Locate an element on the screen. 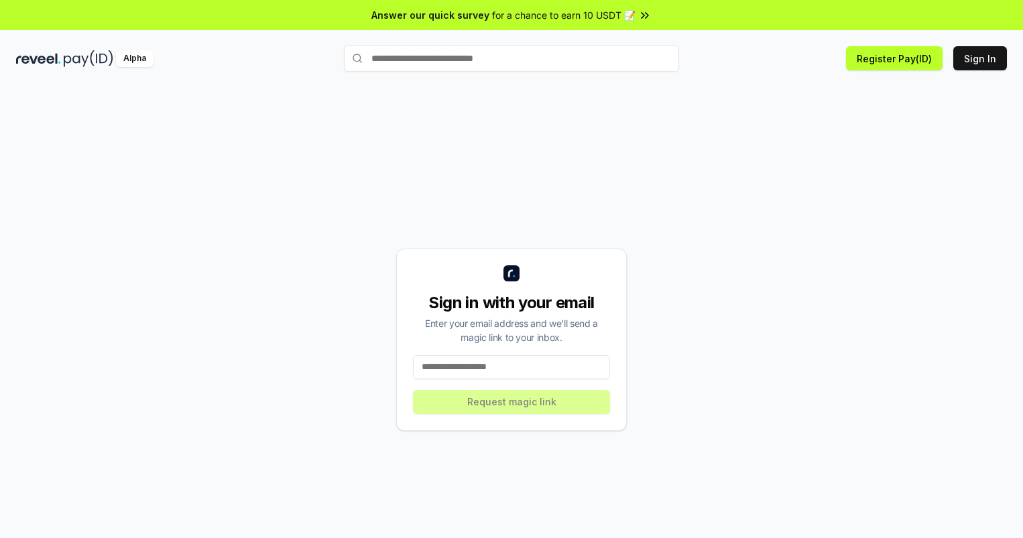 The height and width of the screenshot is (538, 1023). img: pay_id is located at coordinates (89, 58).